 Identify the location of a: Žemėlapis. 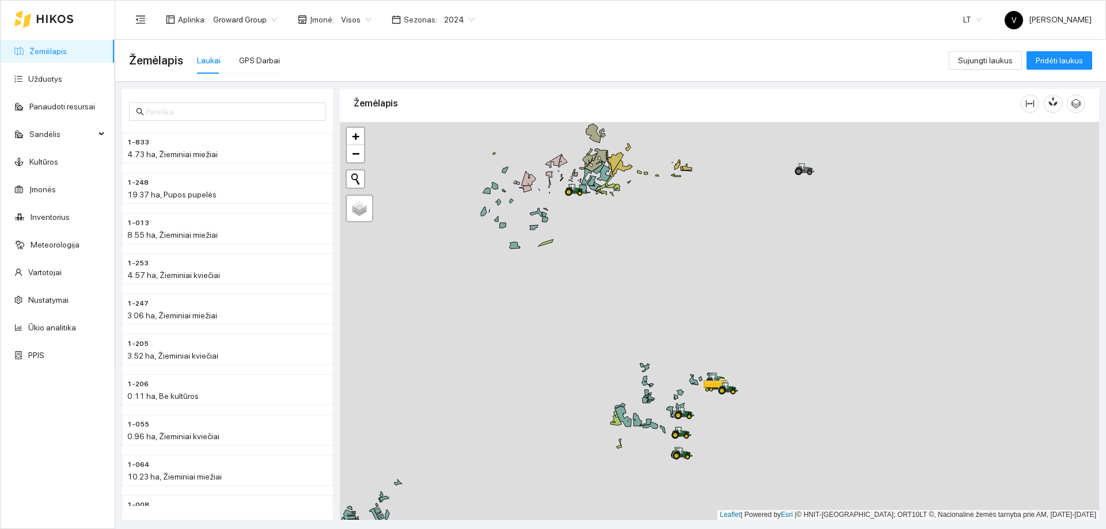
(48, 51).